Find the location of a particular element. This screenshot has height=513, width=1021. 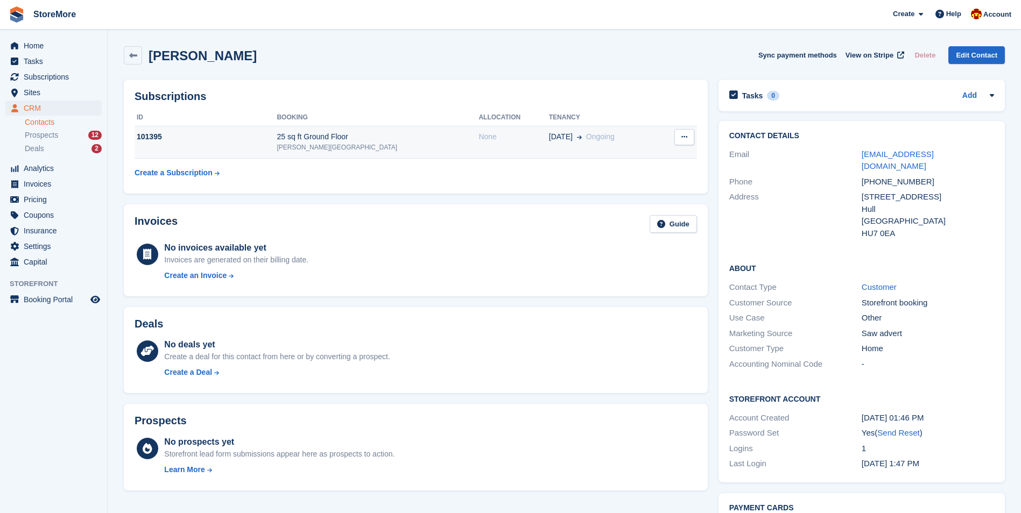

a: Deals 2 is located at coordinates (63, 149).